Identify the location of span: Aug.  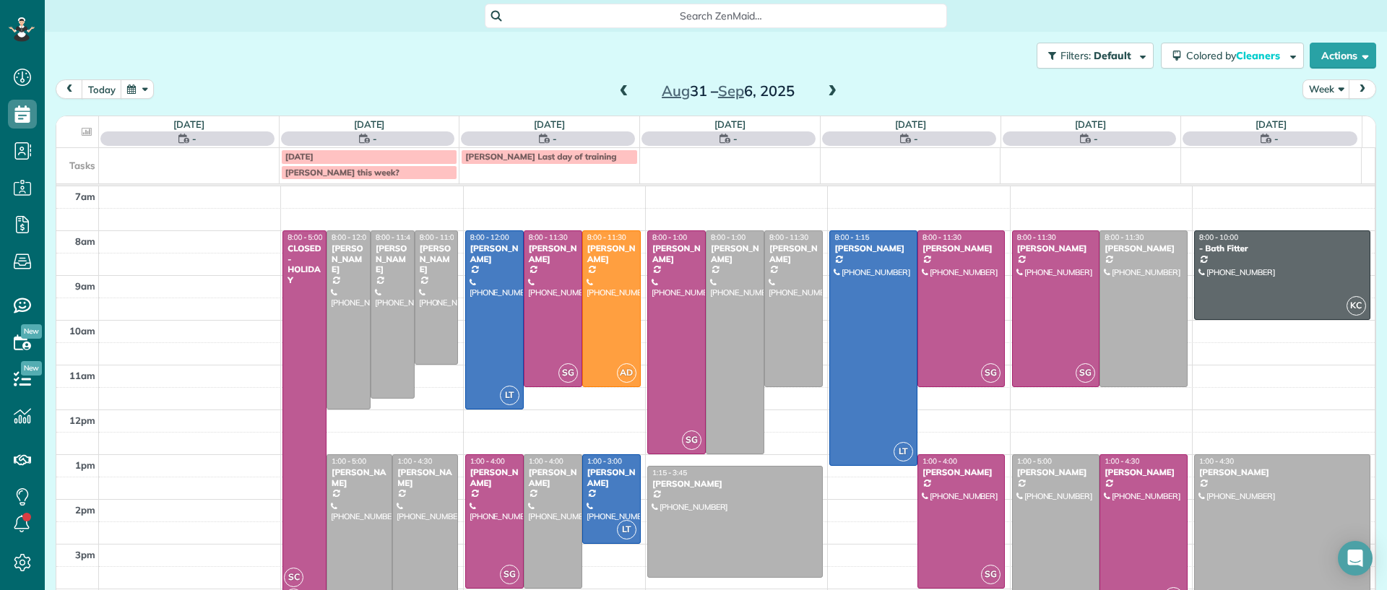
(675, 90).